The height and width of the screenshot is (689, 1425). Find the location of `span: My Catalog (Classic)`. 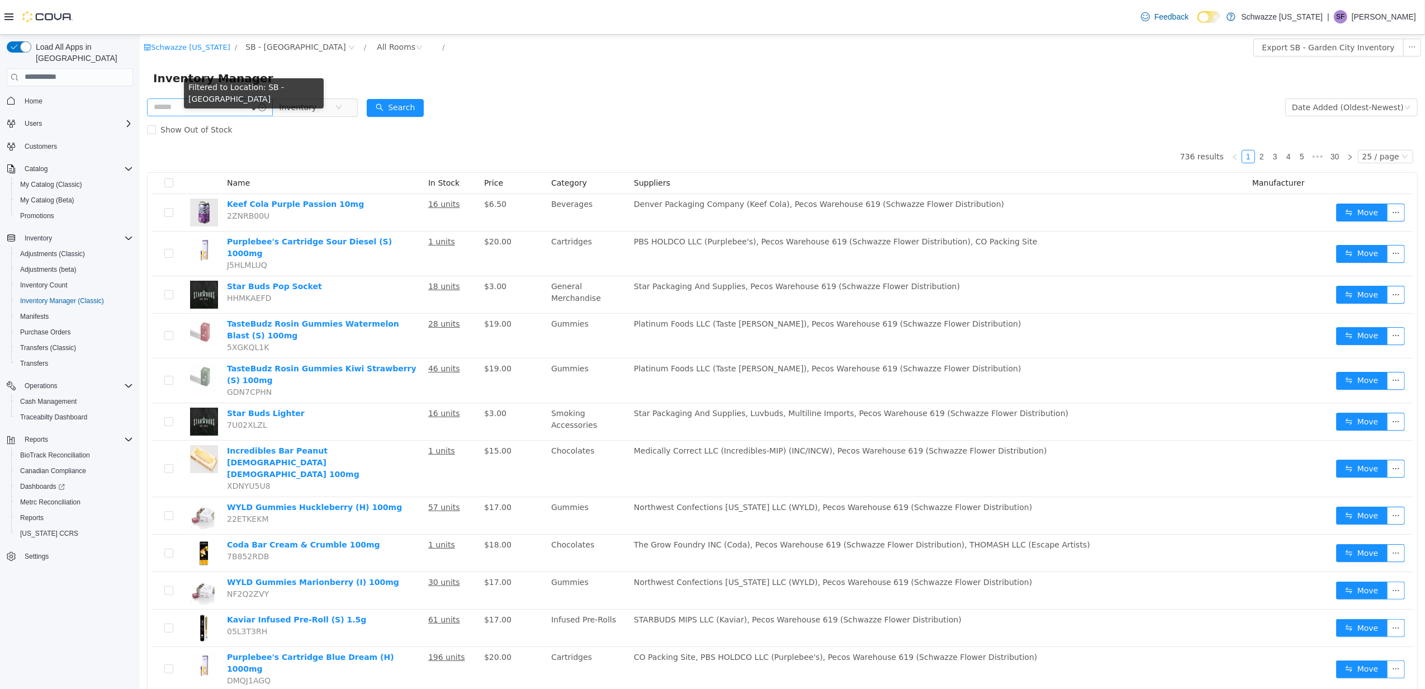

span: My Catalog (Classic) is located at coordinates (74, 184).